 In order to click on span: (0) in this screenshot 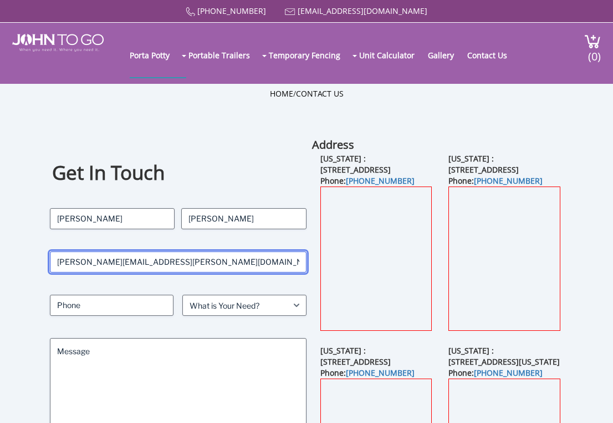, I will do `click(595, 52)`.